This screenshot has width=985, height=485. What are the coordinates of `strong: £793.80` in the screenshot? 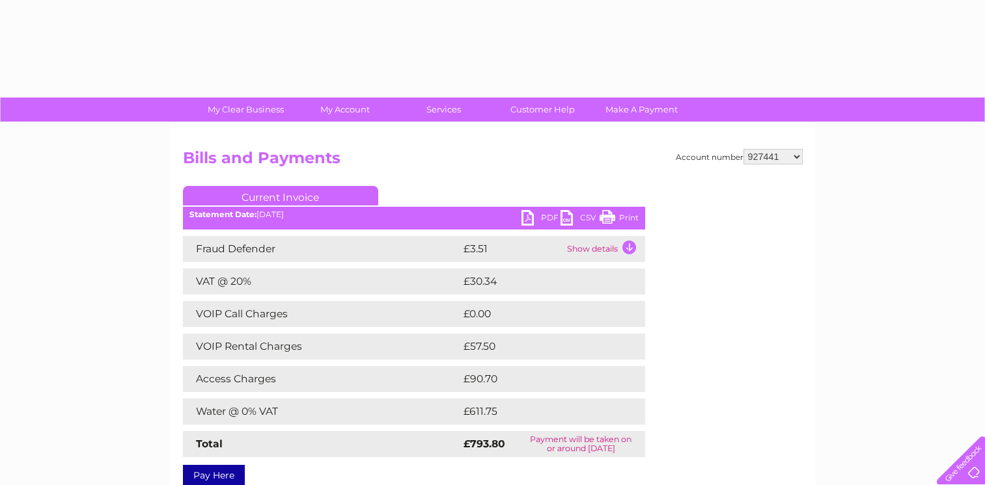 It's located at (484, 444).